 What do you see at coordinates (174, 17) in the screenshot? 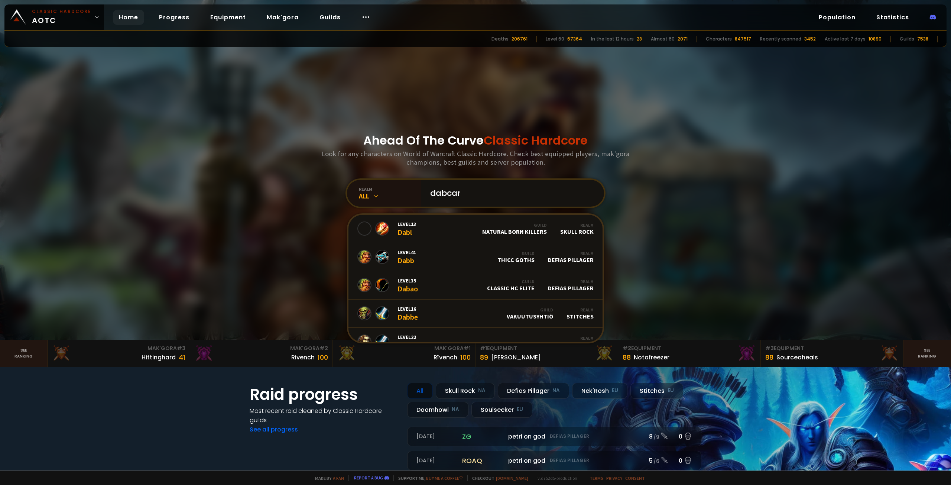
I see `a: Progress` at bounding box center [174, 17].